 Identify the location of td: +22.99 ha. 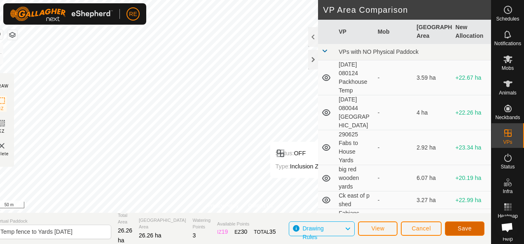
(471, 200).